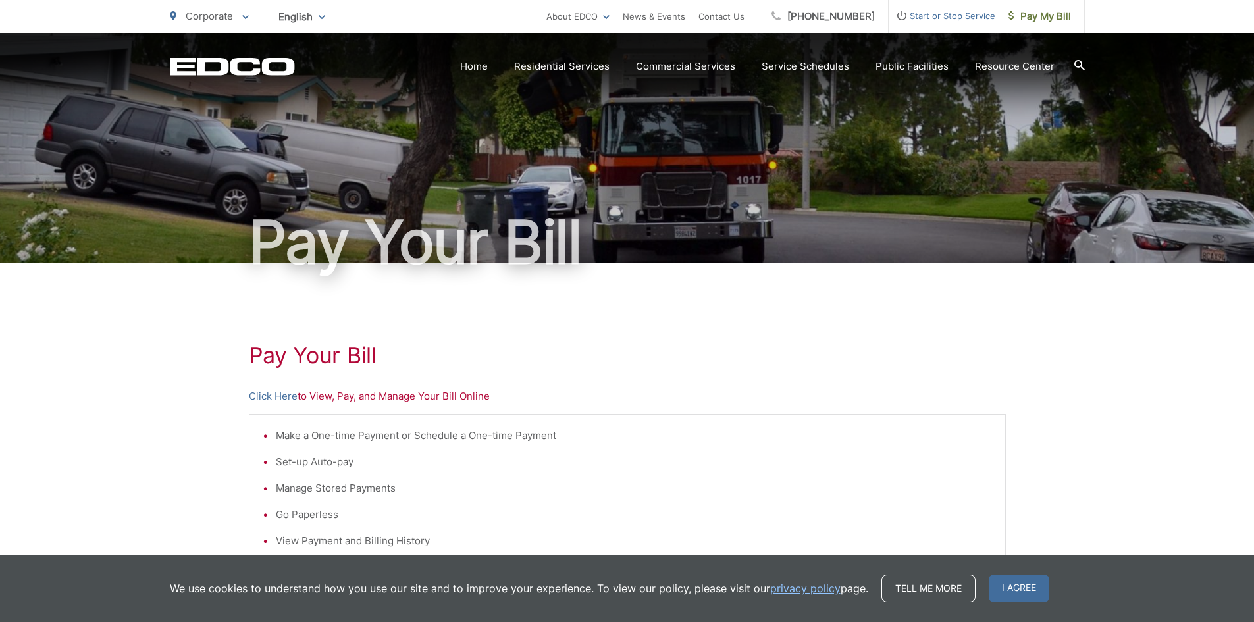  I want to click on span: Pay My Bill, so click(1039, 16).